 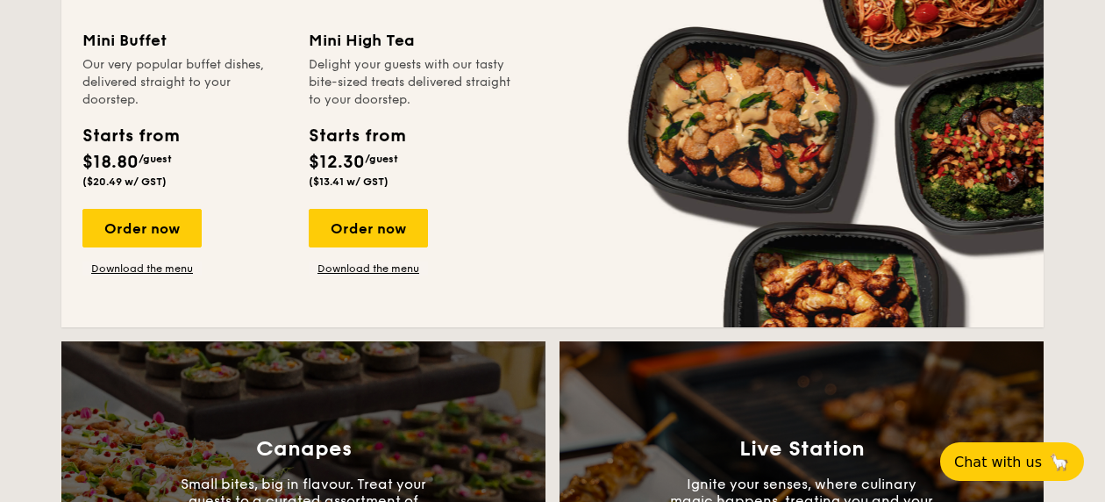 What do you see at coordinates (411, 40) in the screenshot?
I see `div: Mini High Tea` at bounding box center [411, 40].